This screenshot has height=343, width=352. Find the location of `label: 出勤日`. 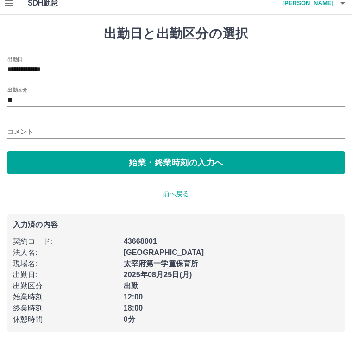

label: 出勤日 is located at coordinates (15, 59).